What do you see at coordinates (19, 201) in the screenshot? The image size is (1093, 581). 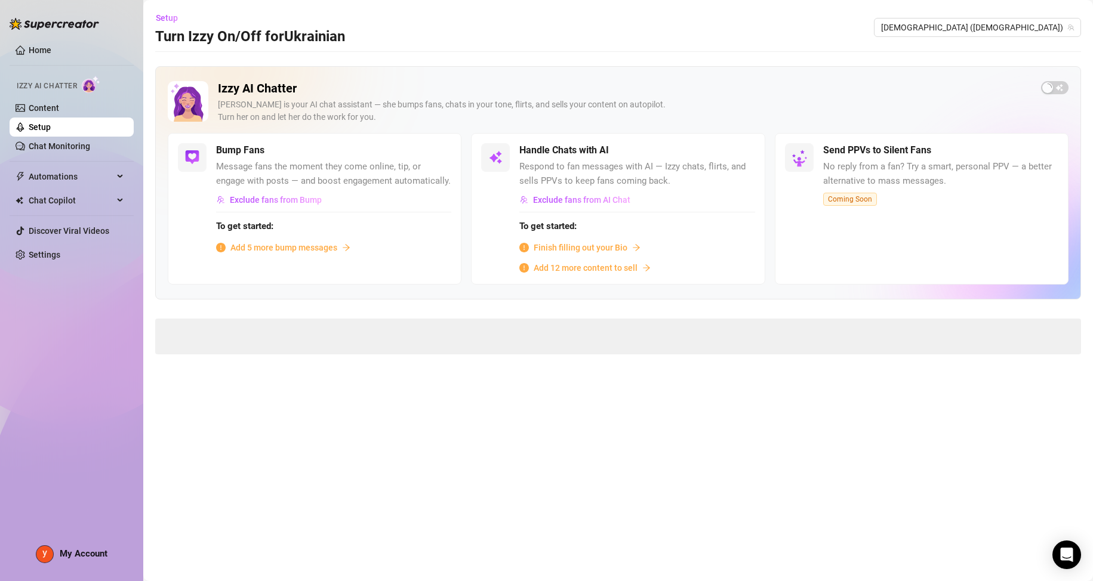 I see `img: Chat Copilot` at bounding box center [19, 201].